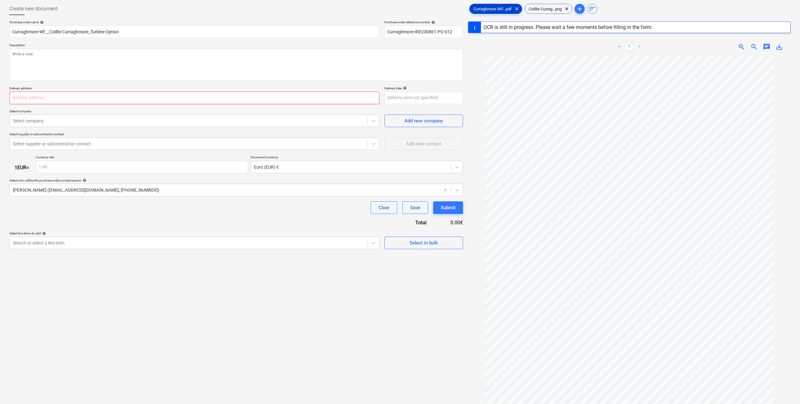 This screenshot has width=800, height=404. I want to click on div: Total, so click(409, 222).